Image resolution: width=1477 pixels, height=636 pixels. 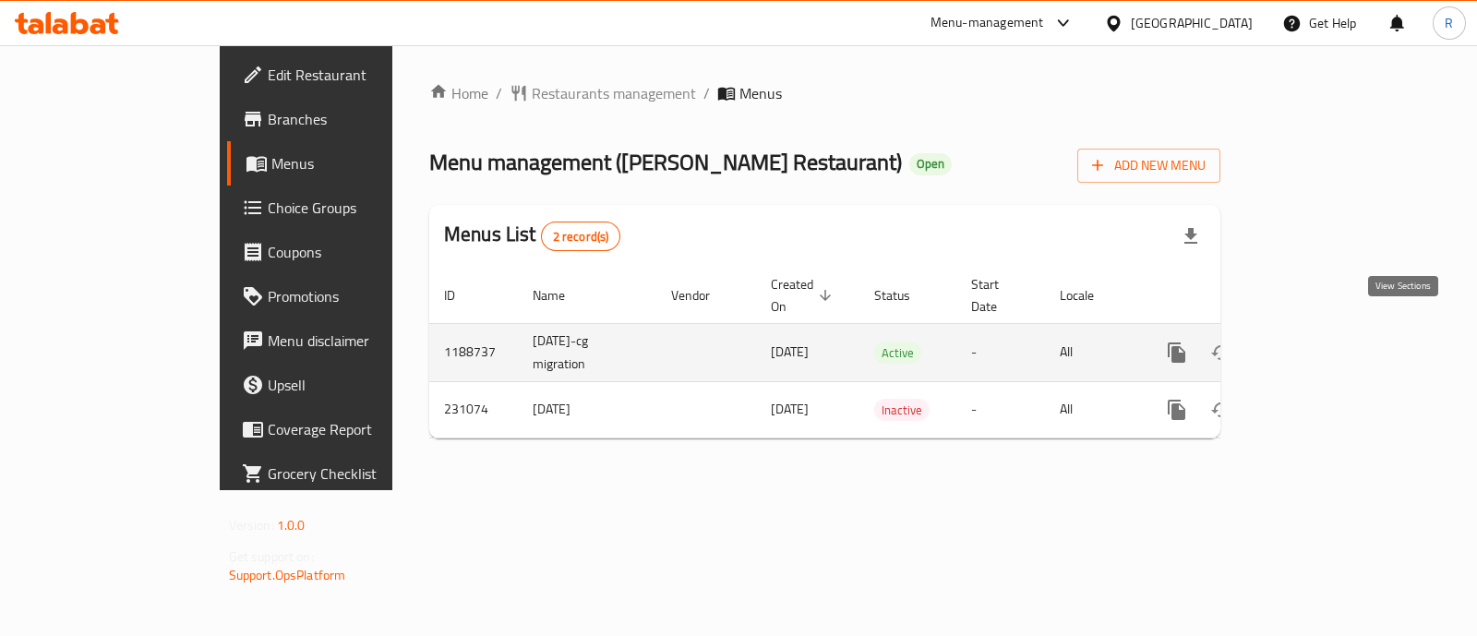 I want to click on span: Vendor, so click(x=702, y=295).